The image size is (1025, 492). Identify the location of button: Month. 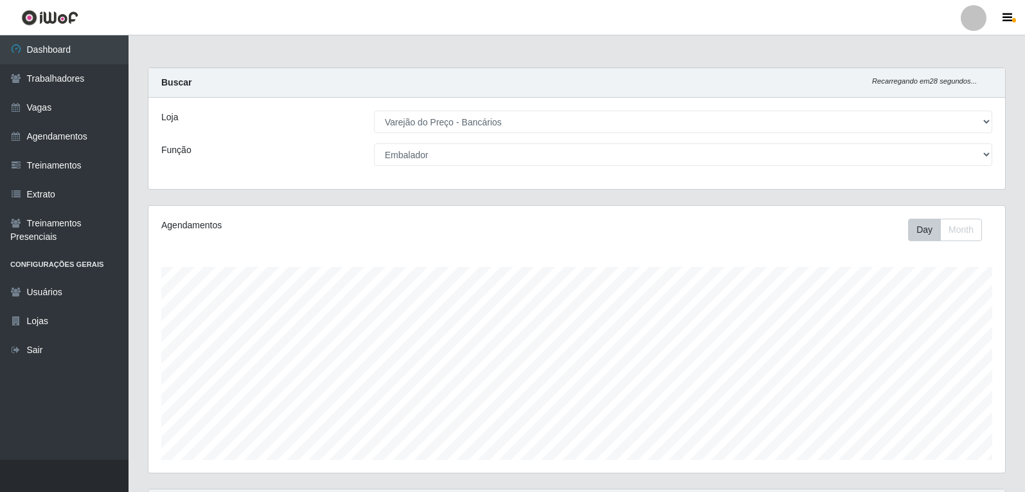
(961, 230).